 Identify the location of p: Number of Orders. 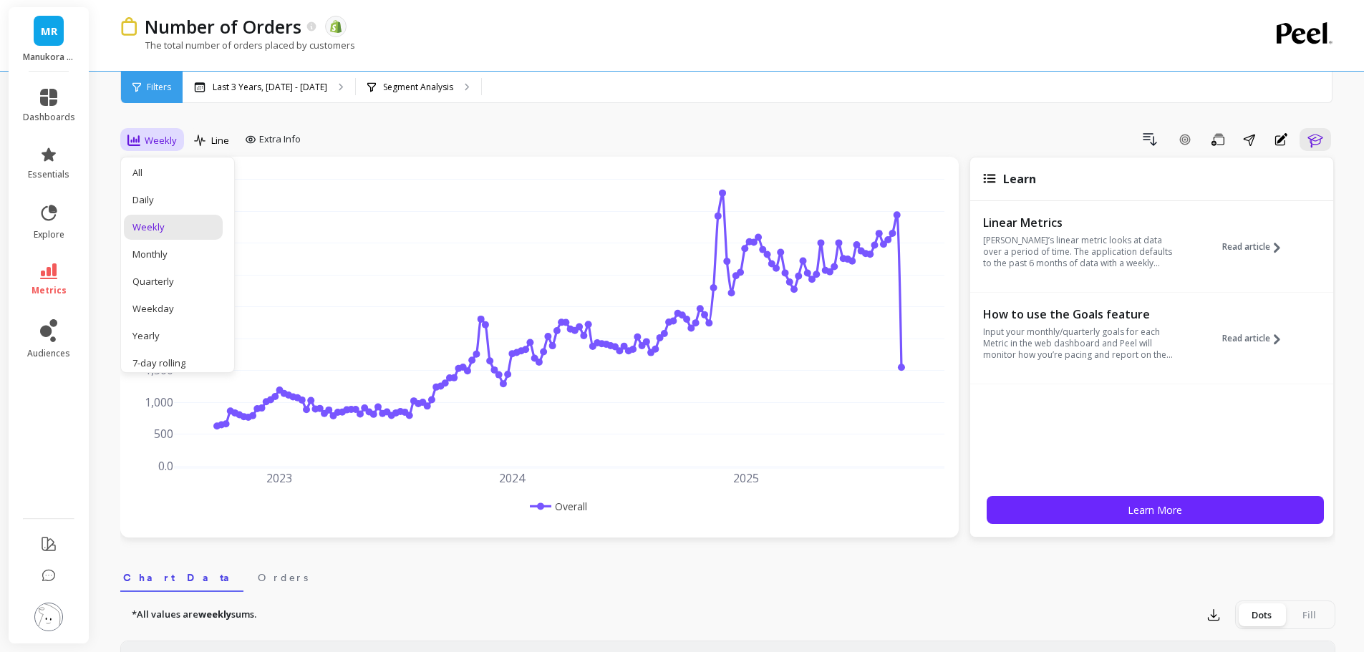
(223, 26).